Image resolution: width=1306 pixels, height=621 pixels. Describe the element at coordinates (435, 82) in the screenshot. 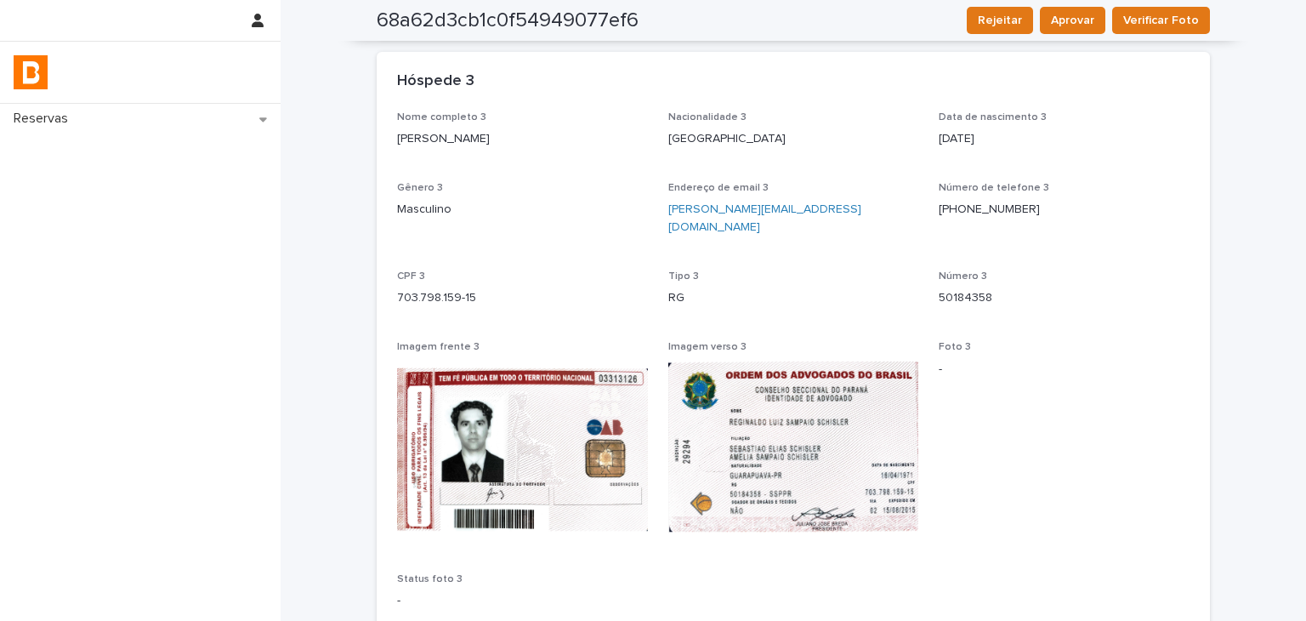

I see `h2: Hóspede 3` at that location.